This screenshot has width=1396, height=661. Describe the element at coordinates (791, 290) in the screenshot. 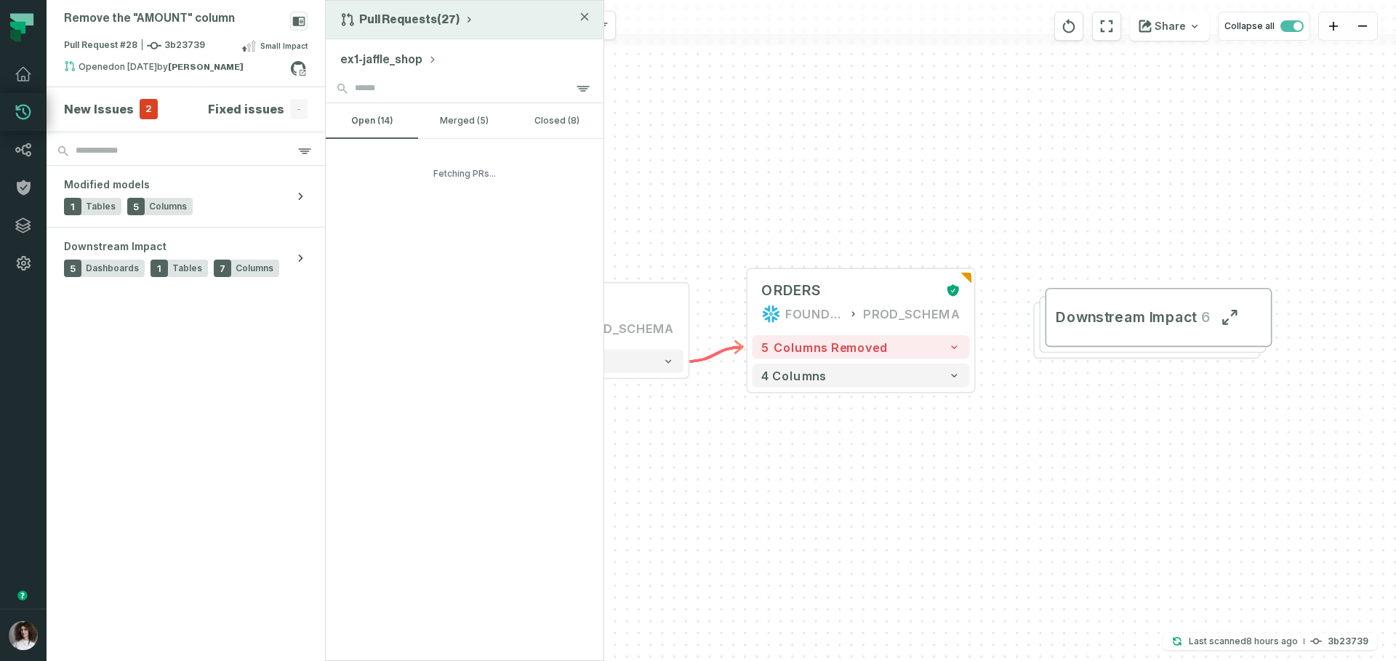

I see `div: ORDERS` at that location.